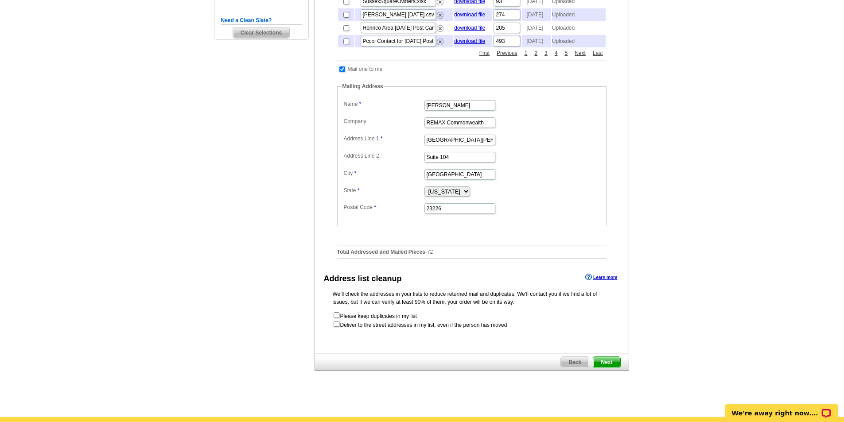  What do you see at coordinates (261, 33) in the screenshot?
I see `span: Clear Selections` at bounding box center [261, 33].